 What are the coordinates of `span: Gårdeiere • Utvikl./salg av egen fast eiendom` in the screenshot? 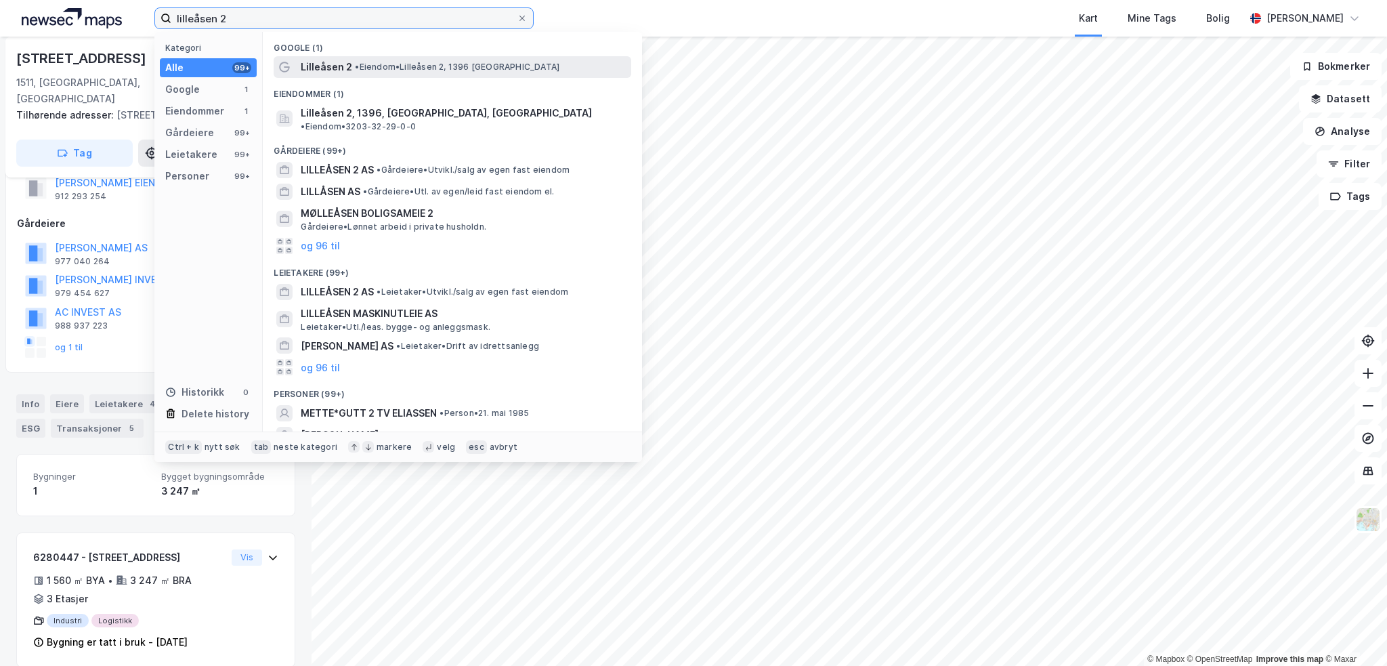 It's located at (473, 170).